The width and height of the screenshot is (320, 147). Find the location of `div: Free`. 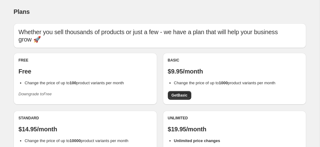

div: Free is located at coordinates (85, 60).